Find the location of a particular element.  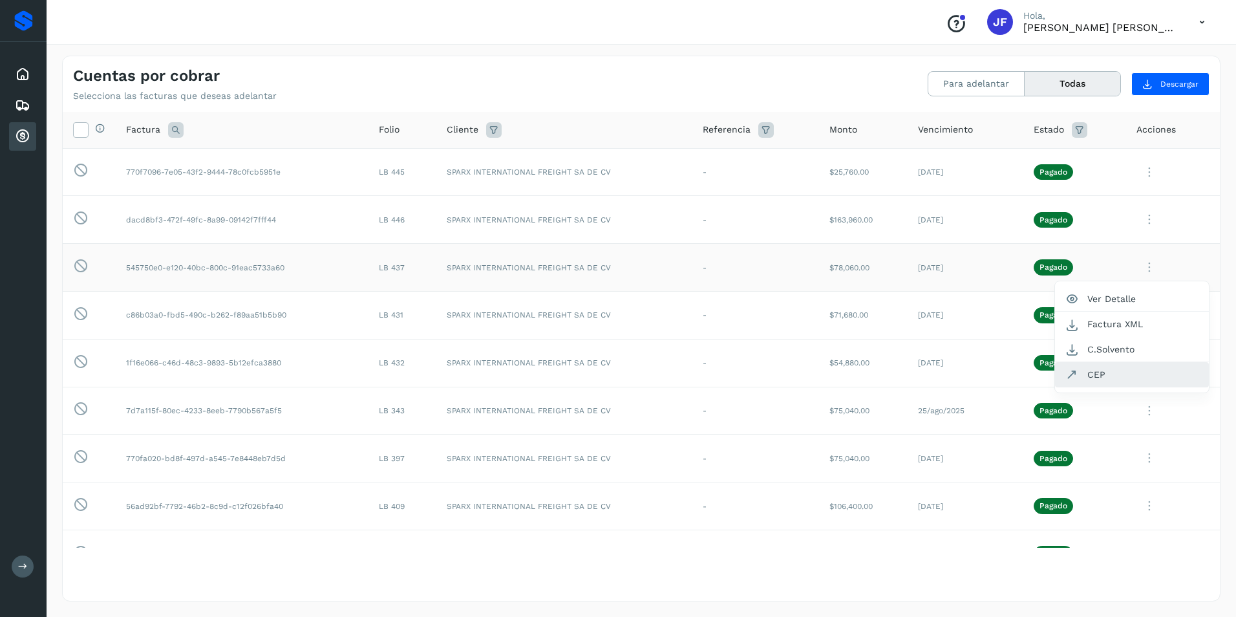

div: Inicio is located at coordinates (23, 74).